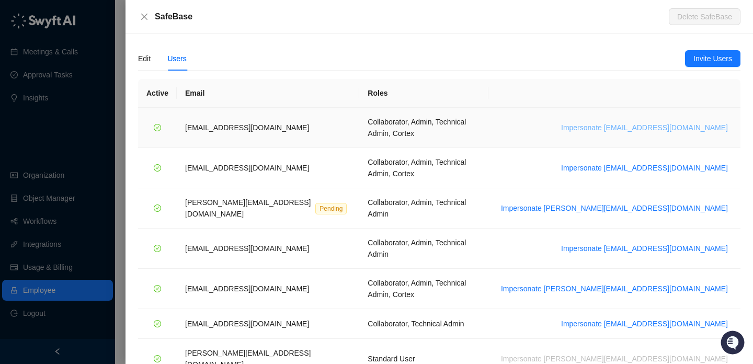 The width and height of the screenshot is (753, 364). Describe the element at coordinates (30, 152) in the screenshot. I see `span: Docs` at that location.